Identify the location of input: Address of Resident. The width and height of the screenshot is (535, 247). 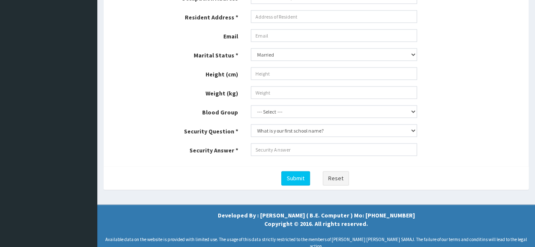
(334, 16).